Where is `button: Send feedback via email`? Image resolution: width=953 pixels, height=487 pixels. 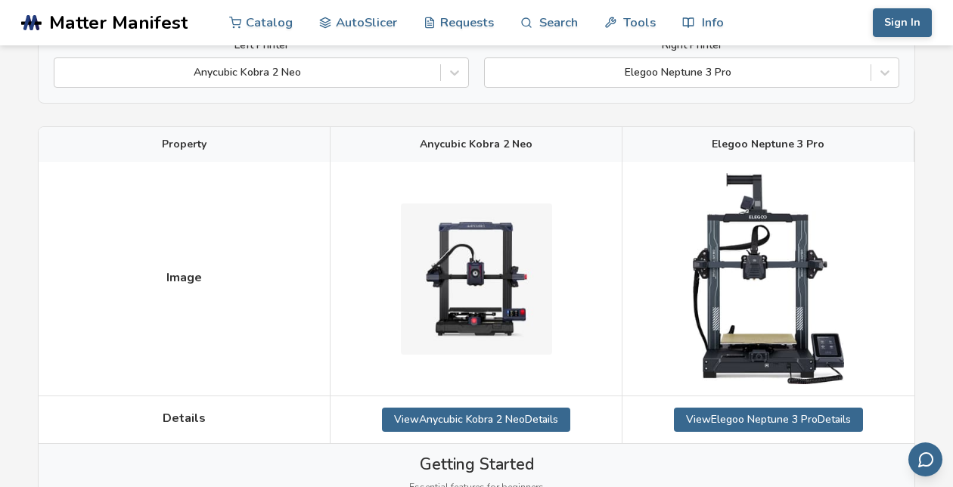
button: Send feedback via email is located at coordinates (925, 459).